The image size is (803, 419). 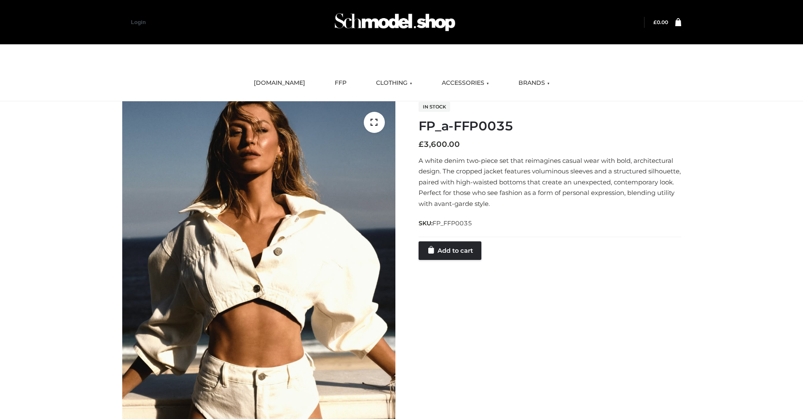 I want to click on bdi: 0.00, so click(x=661, y=22).